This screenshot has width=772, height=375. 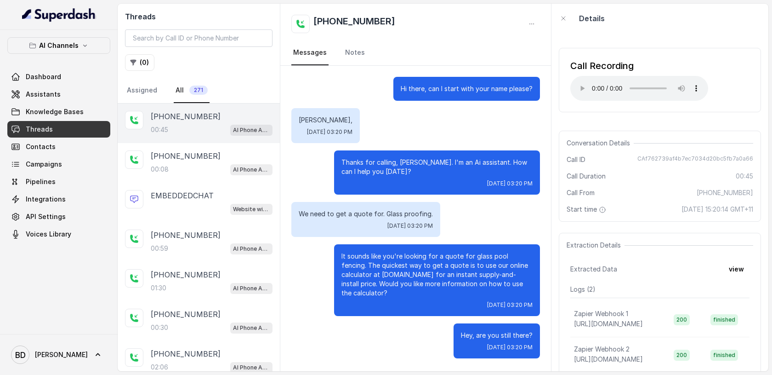 I want to click on a: Integrations, so click(x=59, y=199).